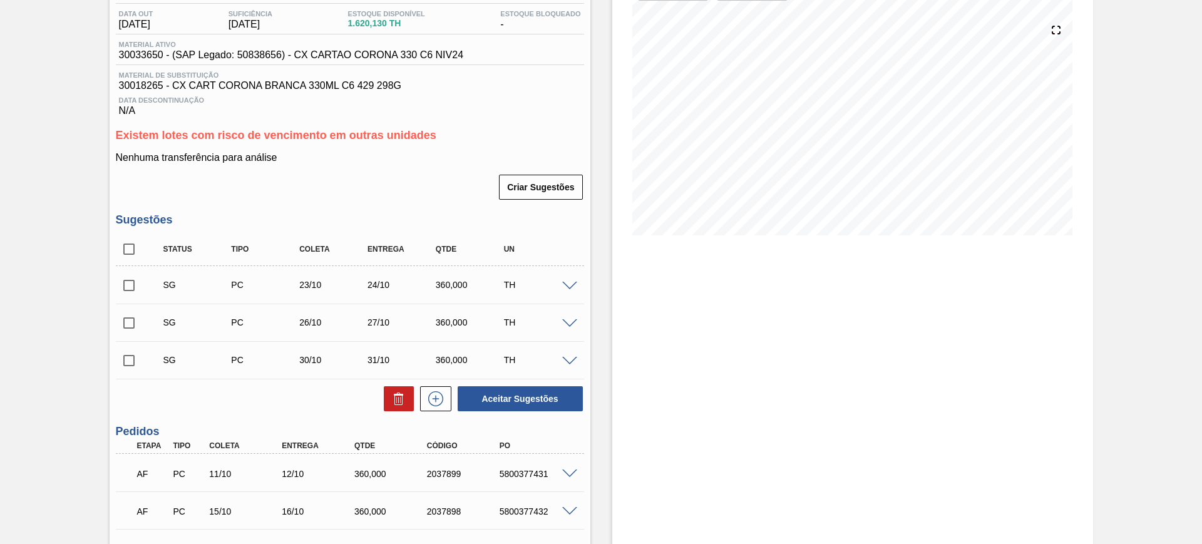  What do you see at coordinates (276, 135) in the screenshot?
I see `span: Existem lotes com risco de vencimento em outras unidades` at bounding box center [276, 135].